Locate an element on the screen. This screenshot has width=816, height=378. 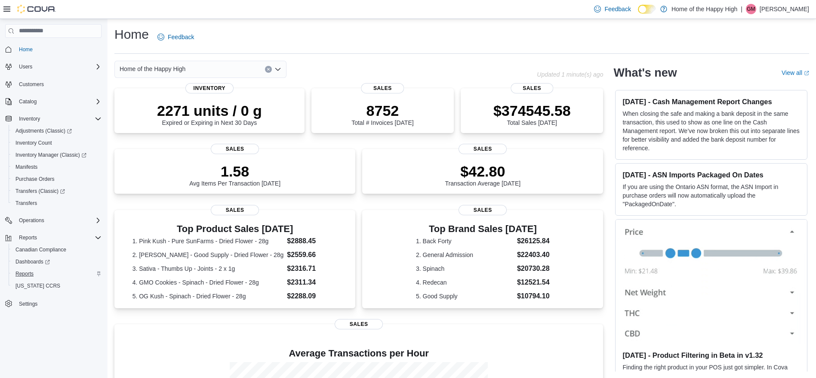
button: Operations is located at coordinates (53, 220).